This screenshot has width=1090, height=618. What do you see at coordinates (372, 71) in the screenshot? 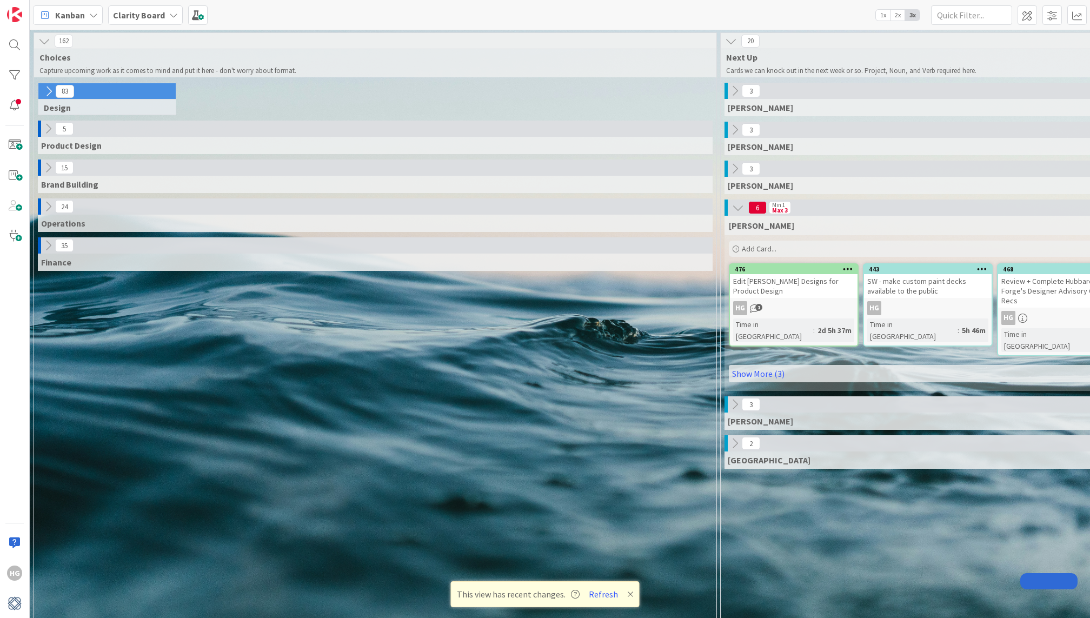
I see `p: Capture upcoming work as it comes to mind and put it here - don't worry about format.` at bounding box center [372, 71].